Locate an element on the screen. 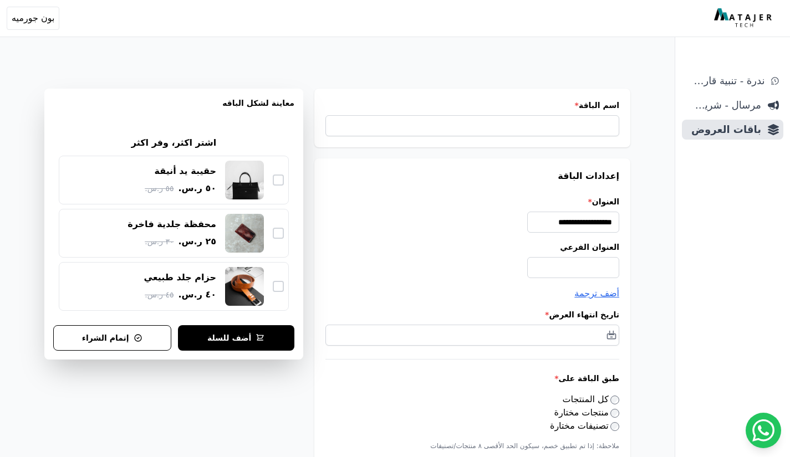 This screenshot has height=457, width=790. span: مرسال - شريط دعاية is located at coordinates (723, 105).